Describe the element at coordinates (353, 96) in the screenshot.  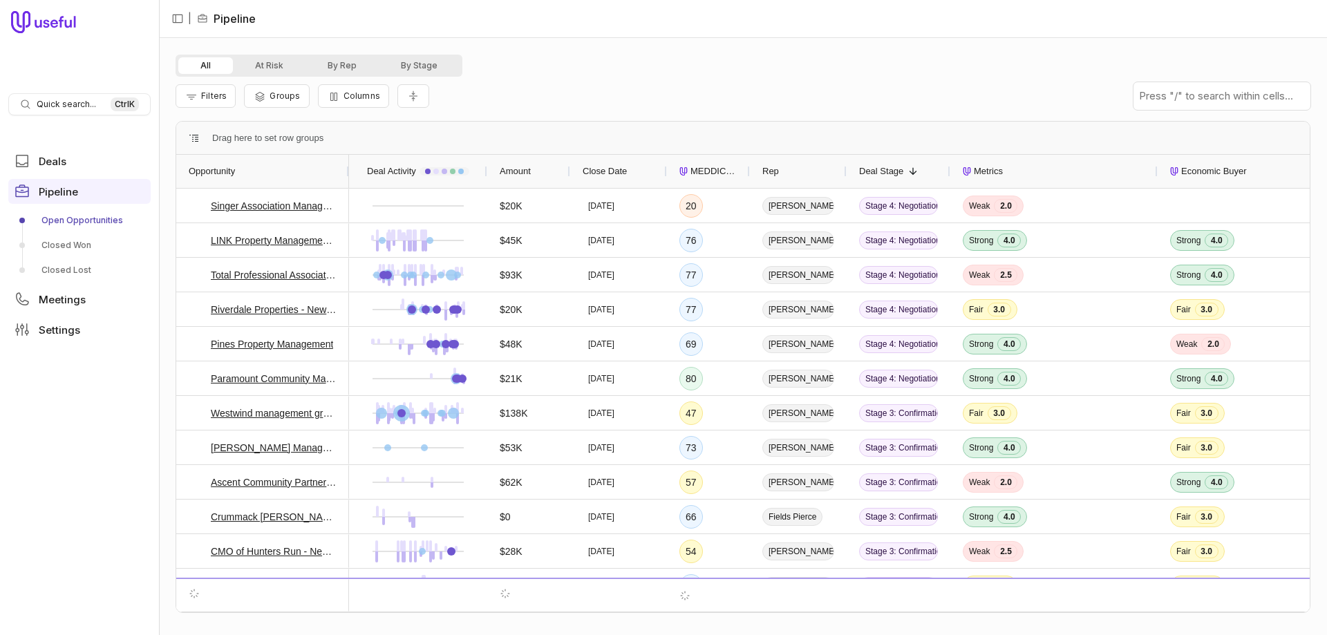
I see `button: Columns` at that location.